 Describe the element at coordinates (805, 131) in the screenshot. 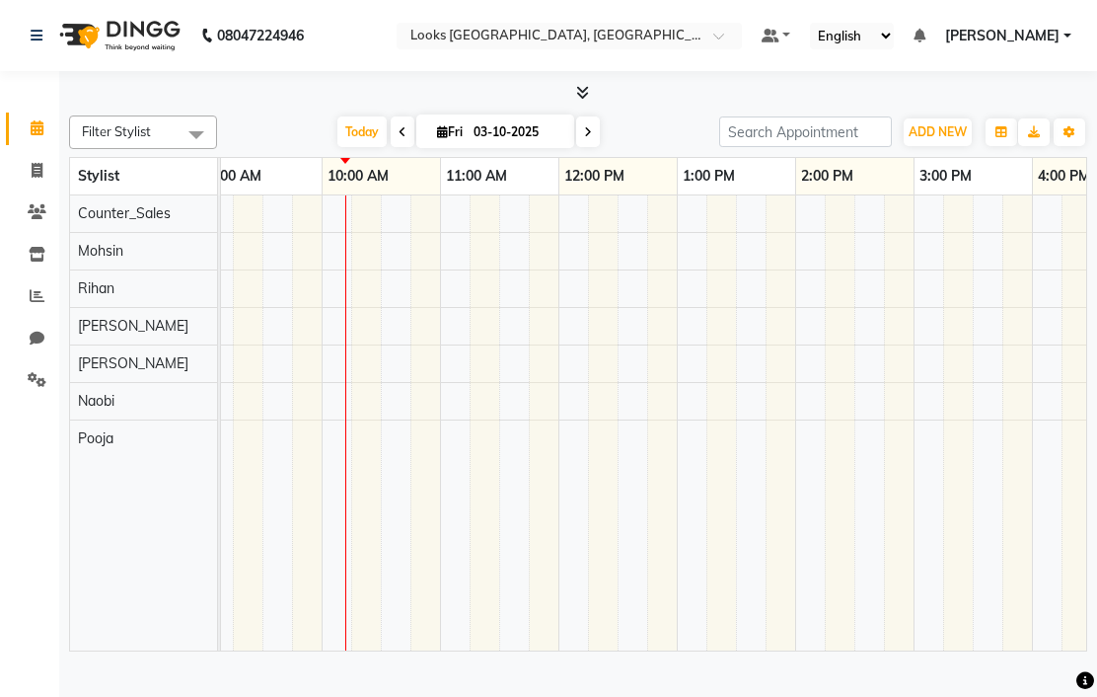

I see `input: Search Appointment` at that location.